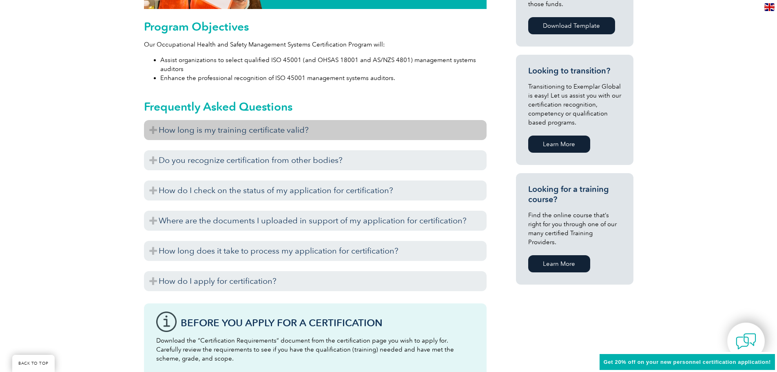 The width and height of the screenshot is (777, 372). Describe the element at coordinates (688, 362) in the screenshot. I see `span: Get 20% off on your new personnel certification application!` at that location.